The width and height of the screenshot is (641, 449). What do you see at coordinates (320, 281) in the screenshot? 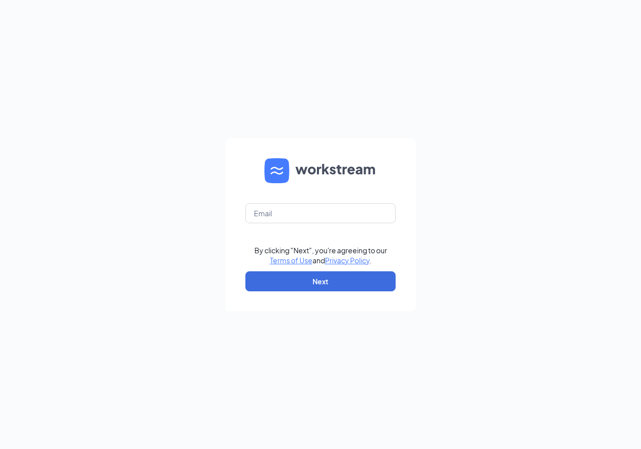
I see `button: Next` at bounding box center [320, 281].